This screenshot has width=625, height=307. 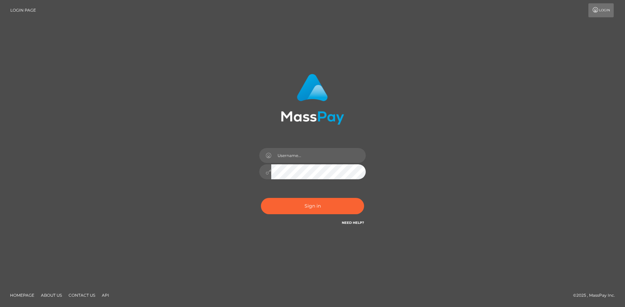 I want to click on input: Username..., so click(x=318, y=155).